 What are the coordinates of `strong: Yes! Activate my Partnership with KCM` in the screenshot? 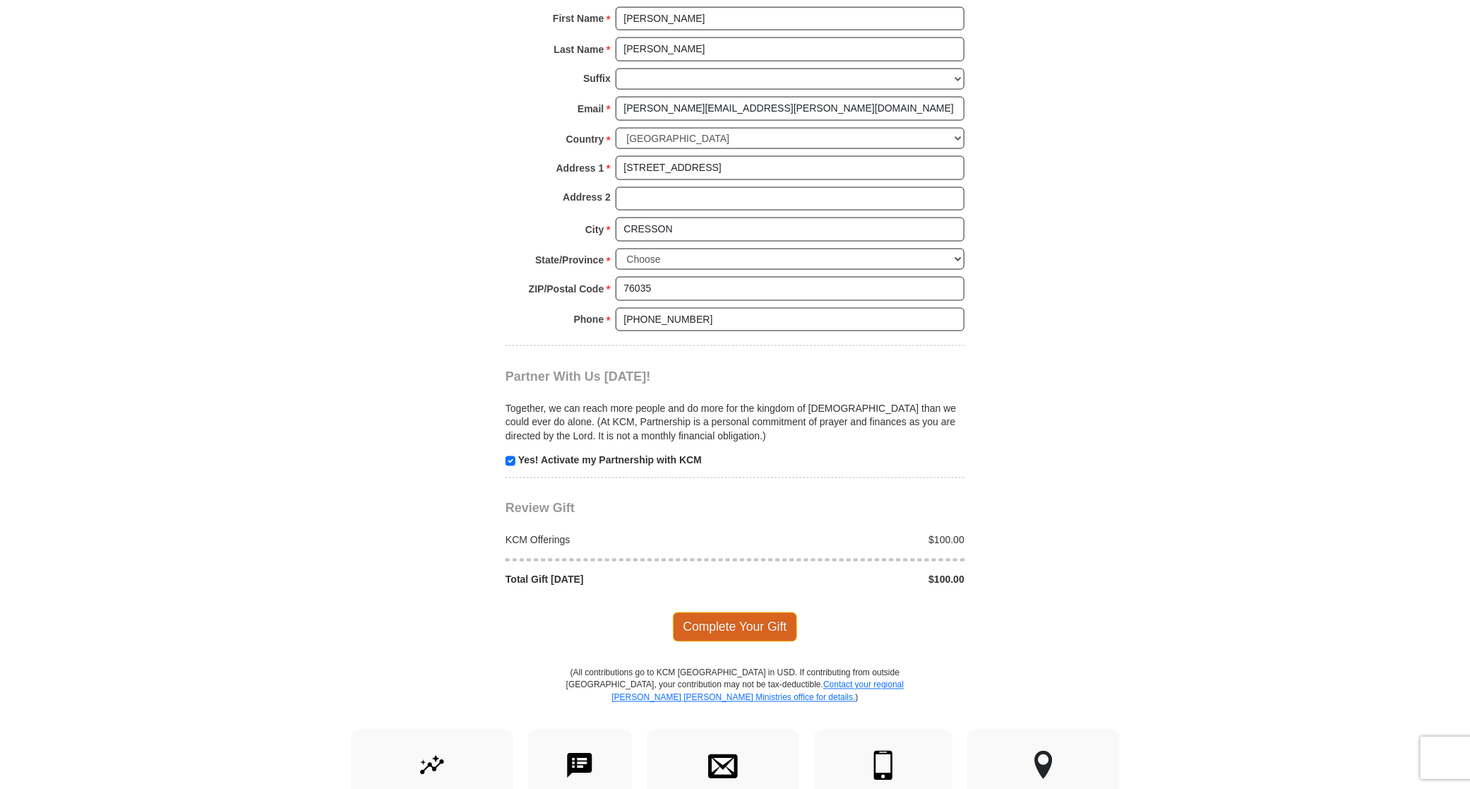 It's located at (610, 460).